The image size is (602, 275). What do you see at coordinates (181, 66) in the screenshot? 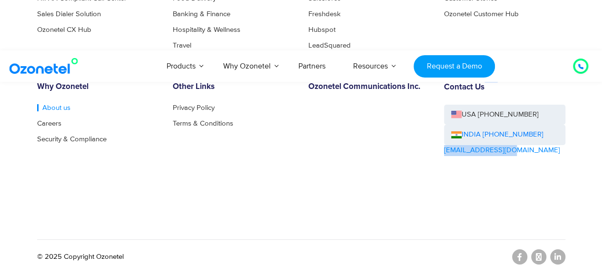
I see `a: Products` at bounding box center [181, 66].